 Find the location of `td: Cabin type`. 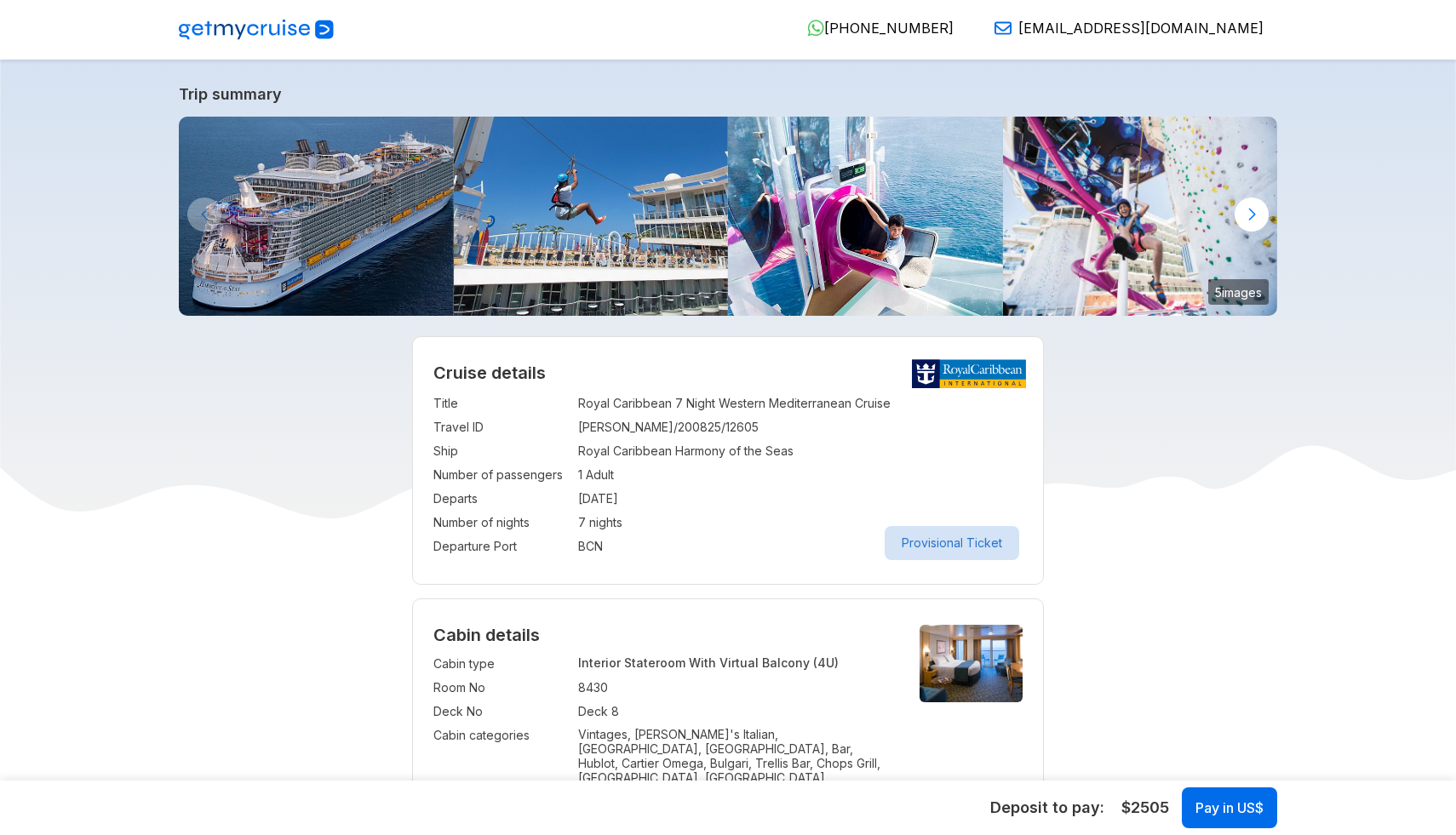

td: Cabin type is located at coordinates (501, 665).